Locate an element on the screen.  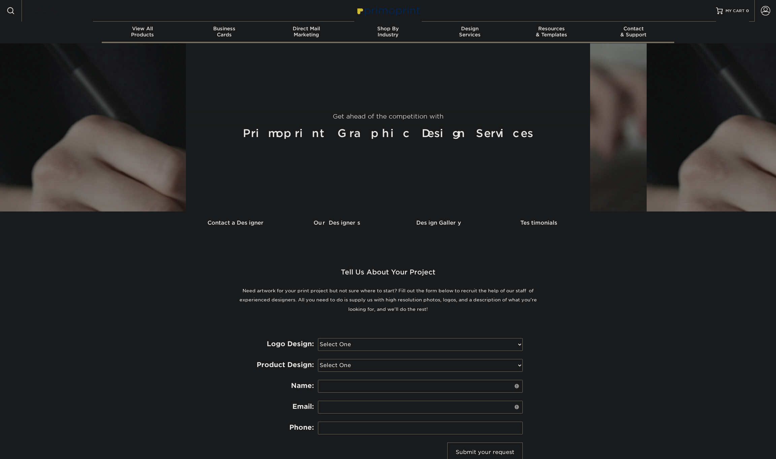
label: Name: is located at coordinates (284, 386).